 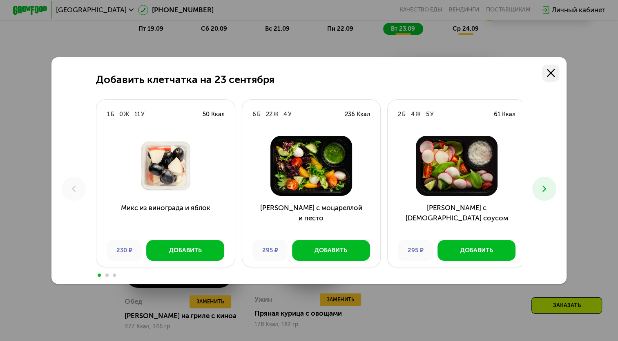 I want to click on div: 22, so click(x=269, y=114).